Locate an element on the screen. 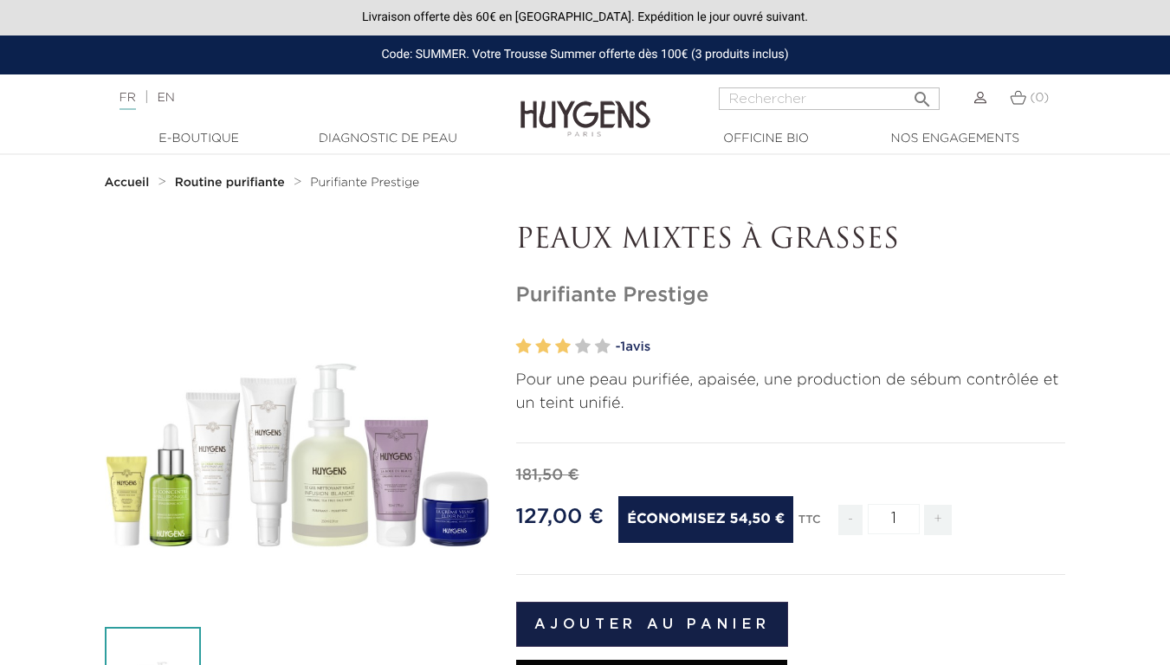 The image size is (1170, 665). input: Rechercher is located at coordinates (829, 99).